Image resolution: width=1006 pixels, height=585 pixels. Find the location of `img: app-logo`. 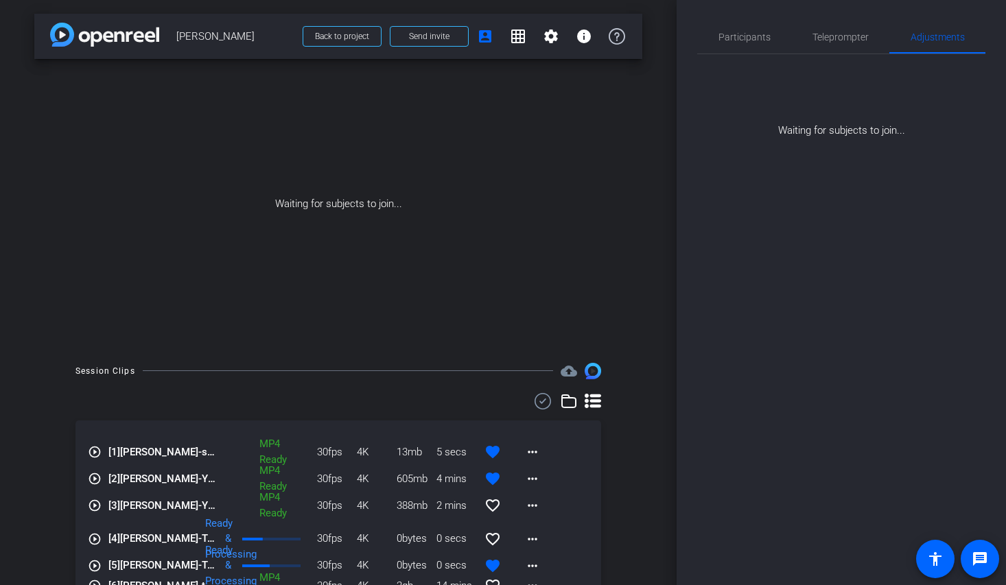

img: app-logo is located at coordinates (104, 34).